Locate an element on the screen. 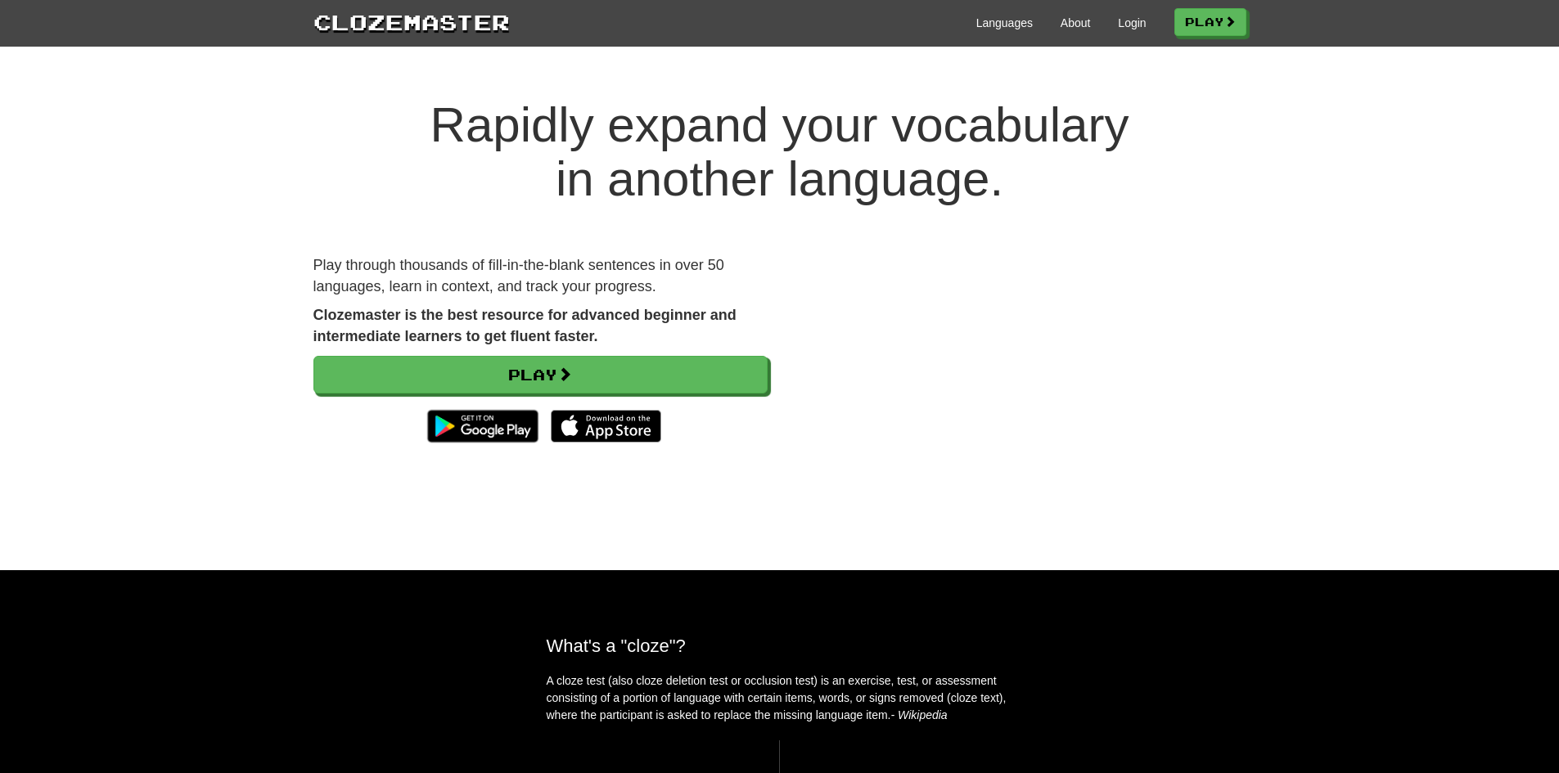 Image resolution: width=1559 pixels, height=773 pixels. img: Download_on_the_App_Store_Badge_US-UK_135x40-25178aeef6eb6b83b96f5f2d004eda3bffbb37122de64afbaef7... is located at coordinates (606, 426).